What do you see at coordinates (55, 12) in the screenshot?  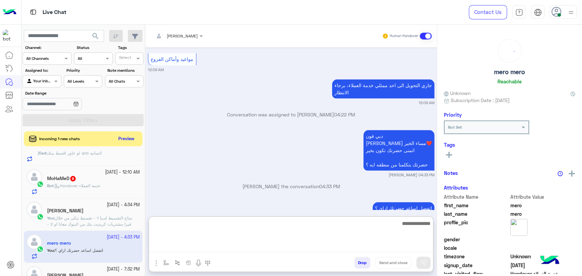 I see `p: Live Chat` at bounding box center [55, 12].